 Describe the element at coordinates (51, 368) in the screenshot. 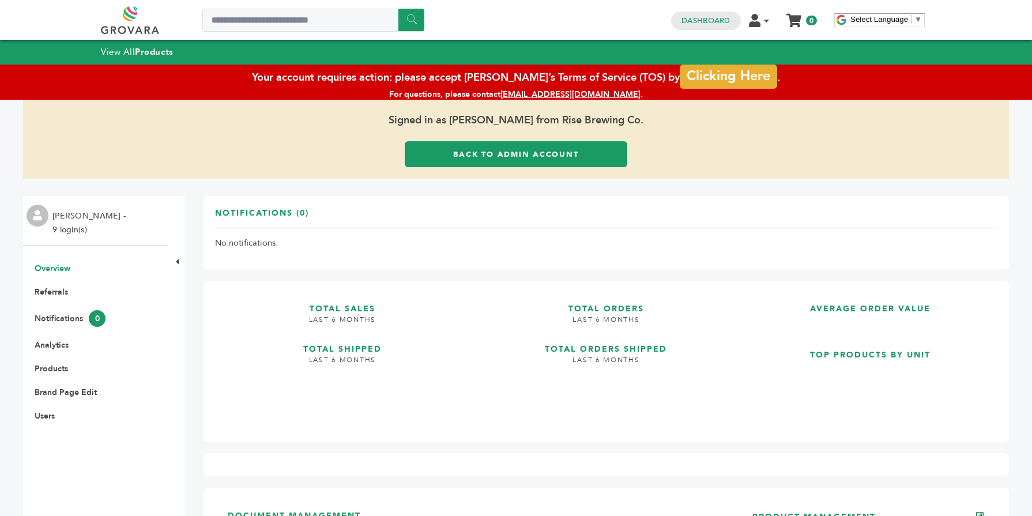

I see `a: Products` at that location.